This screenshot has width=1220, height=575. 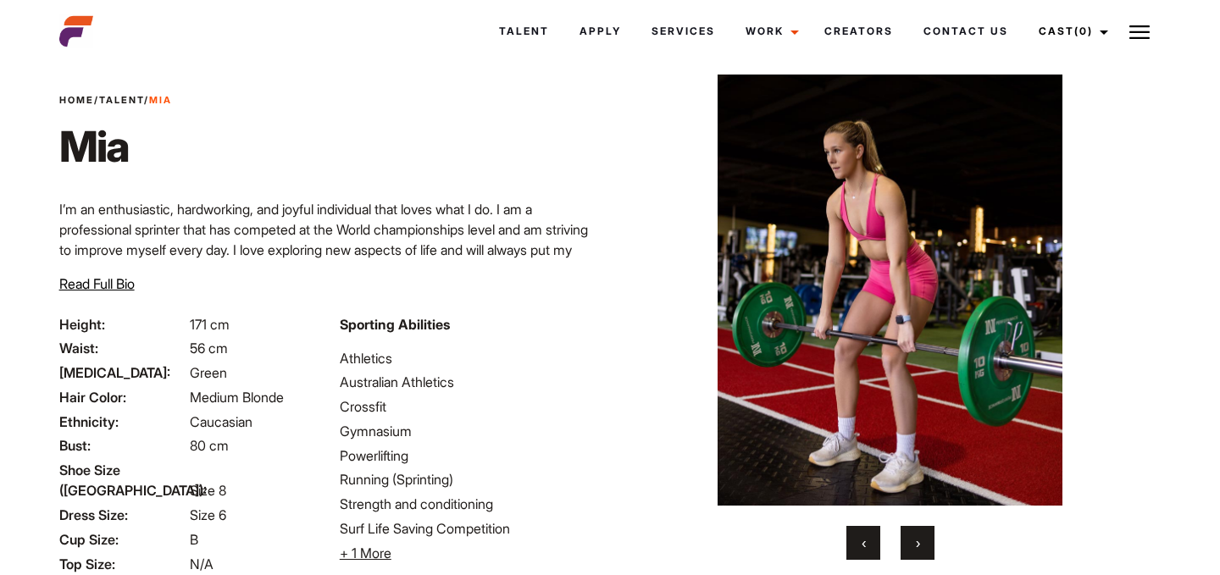 What do you see at coordinates (858, 31) in the screenshot?
I see `a: Creators` at bounding box center [858, 31].